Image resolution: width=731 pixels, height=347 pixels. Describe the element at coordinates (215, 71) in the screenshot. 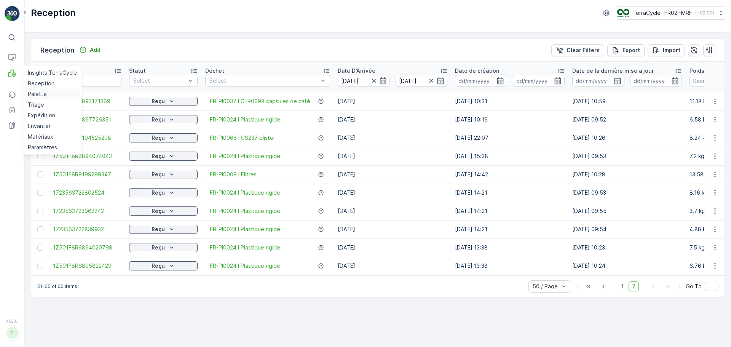

I see `p: Déchet` at that location.